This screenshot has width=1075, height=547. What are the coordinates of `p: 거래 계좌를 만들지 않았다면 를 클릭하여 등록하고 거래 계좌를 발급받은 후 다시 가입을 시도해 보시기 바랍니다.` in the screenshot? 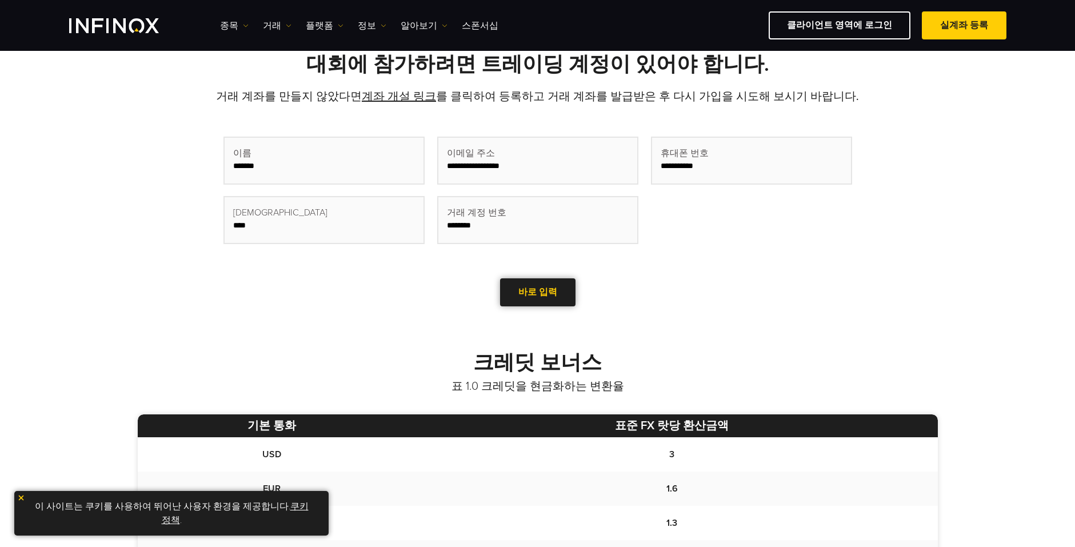 It's located at (538, 97).